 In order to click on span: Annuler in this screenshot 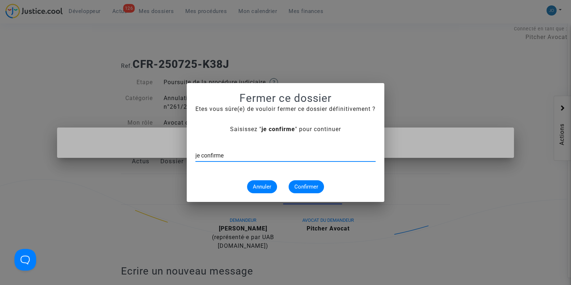, I will do `click(262, 187)`.